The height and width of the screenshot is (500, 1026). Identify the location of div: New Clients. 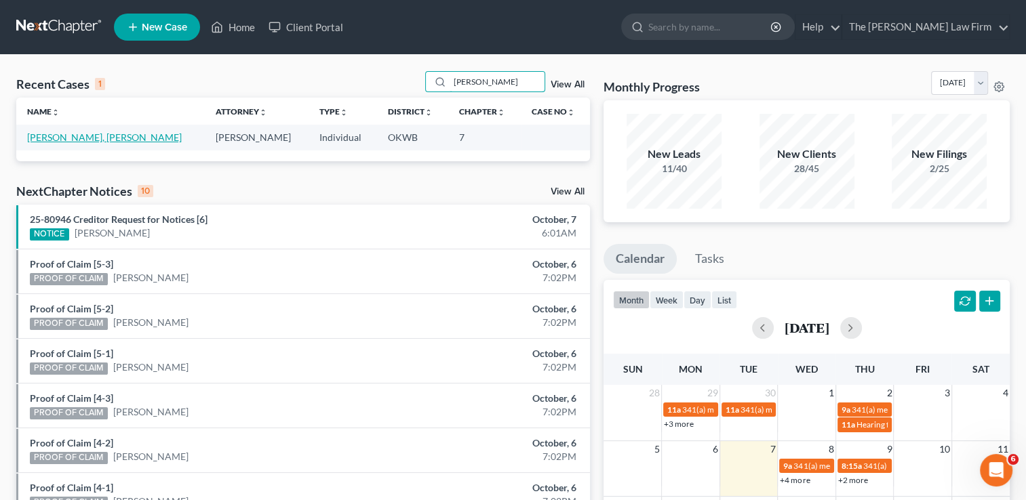
(807, 154).